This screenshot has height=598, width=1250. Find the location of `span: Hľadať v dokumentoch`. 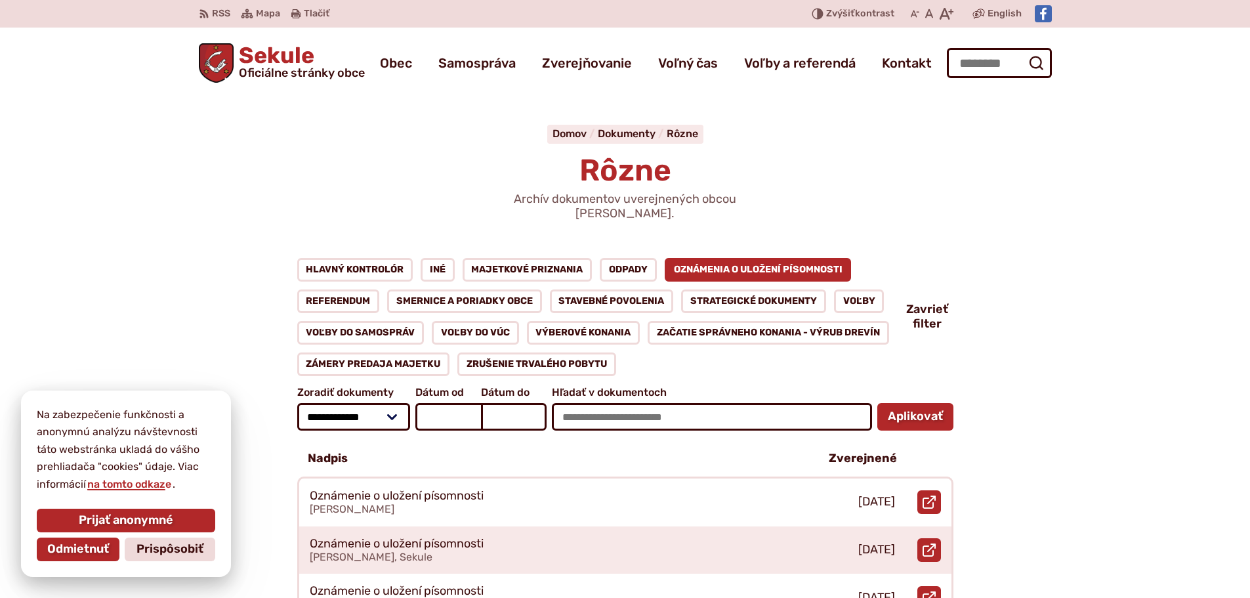

span: Hľadať v dokumentoch is located at coordinates (711, 392).